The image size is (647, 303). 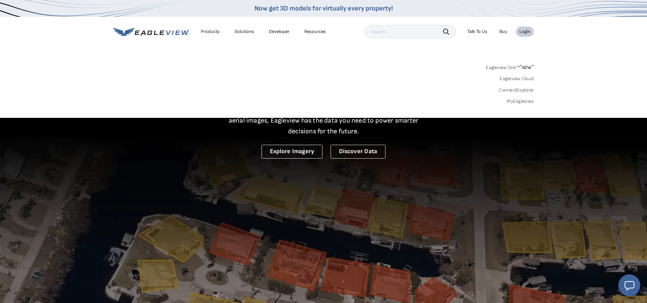 What do you see at coordinates (324, 8) in the screenshot?
I see `a: Now get 3D models for virtually every property!` at bounding box center [324, 8].